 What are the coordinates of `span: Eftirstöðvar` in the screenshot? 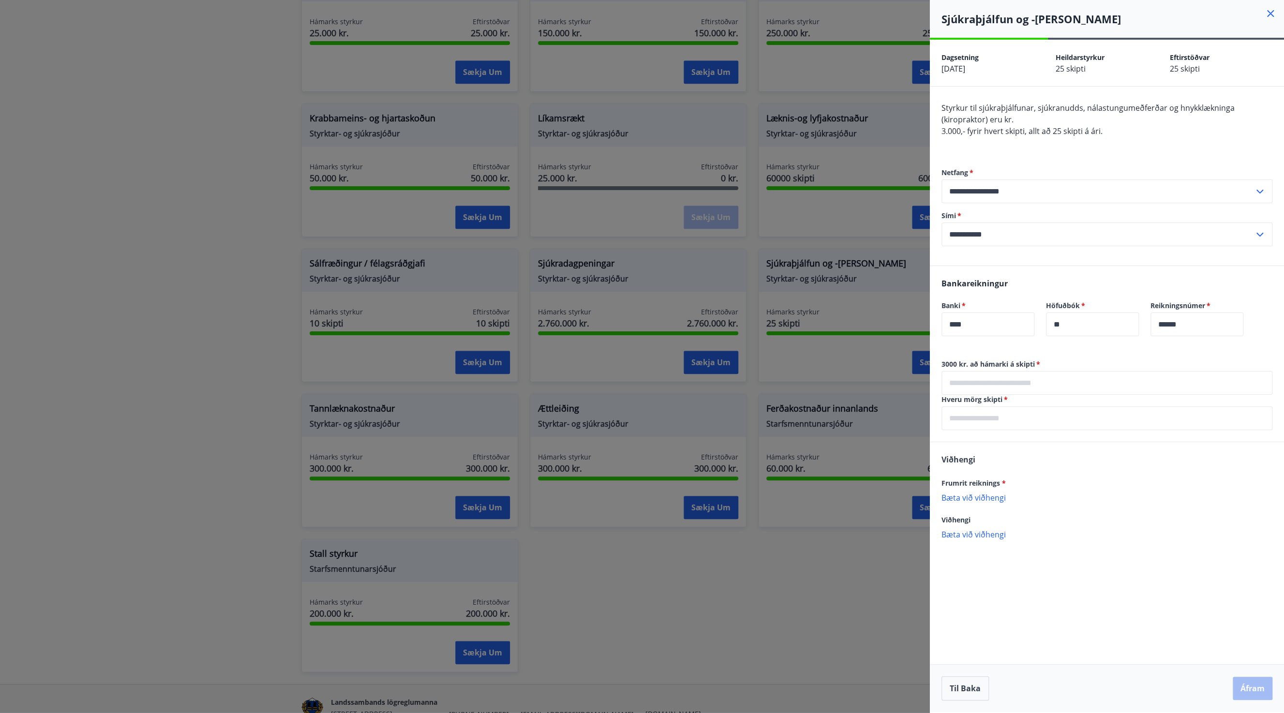 It's located at (1190, 57).